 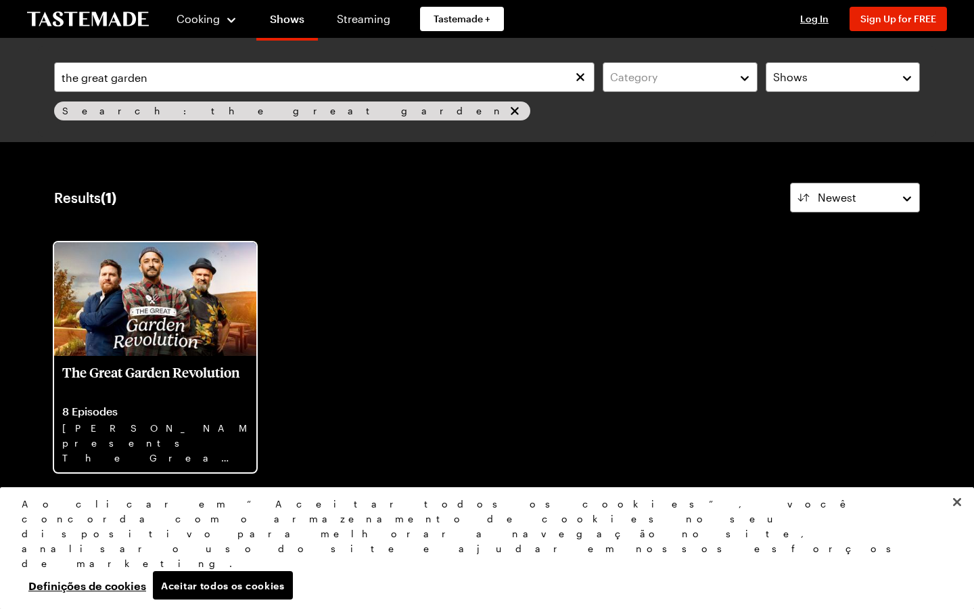 What do you see at coordinates (324, 77) in the screenshot?
I see `input: Search` at bounding box center [324, 77].